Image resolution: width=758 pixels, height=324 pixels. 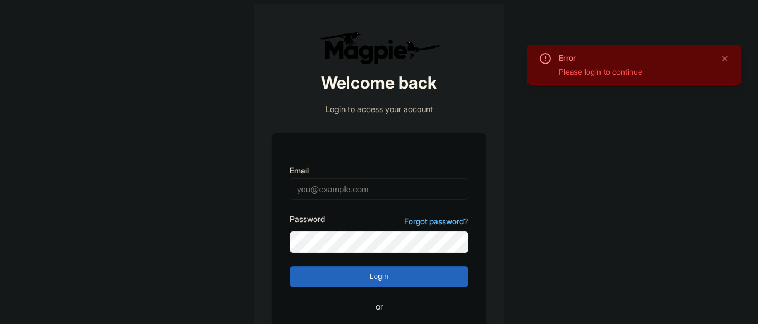 What do you see at coordinates (379, 48) in the screenshot?
I see `img: logo-ab69f6fb50320c5b225c76a69d11143b.png` at bounding box center [379, 48].